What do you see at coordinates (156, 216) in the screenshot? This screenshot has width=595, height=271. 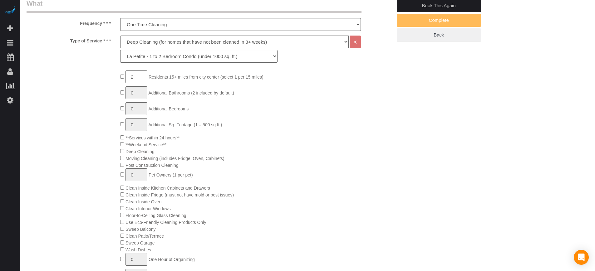 I see `span: Floor-to-Ceiling Glass Cleaning` at bounding box center [156, 216].